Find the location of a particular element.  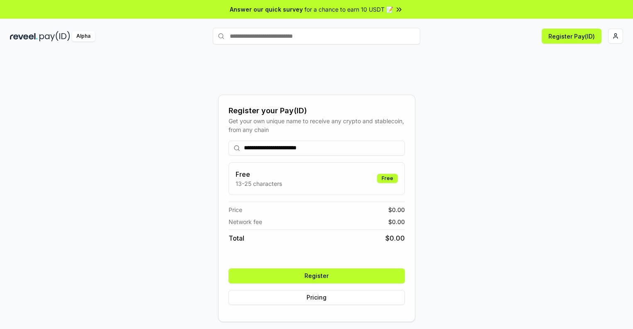

div: Get your own unique name to receive any crypto and stablecoin, from any chain is located at coordinates (316, 125).